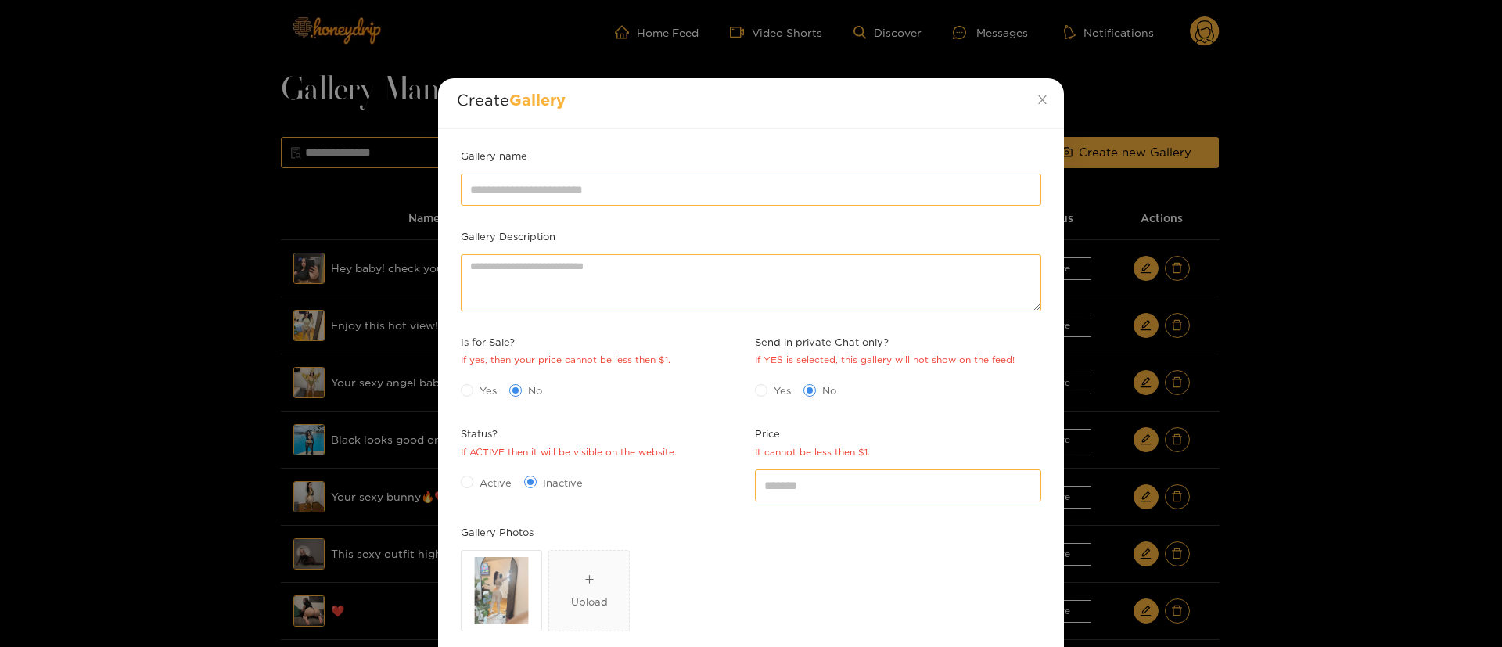 This screenshot has width=1502, height=647. I want to click on span: Gallery, so click(537, 99).